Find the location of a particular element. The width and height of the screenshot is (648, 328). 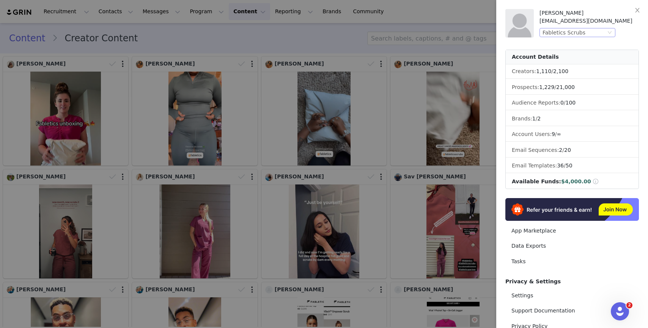

i: icon: close is located at coordinates (637, 10).